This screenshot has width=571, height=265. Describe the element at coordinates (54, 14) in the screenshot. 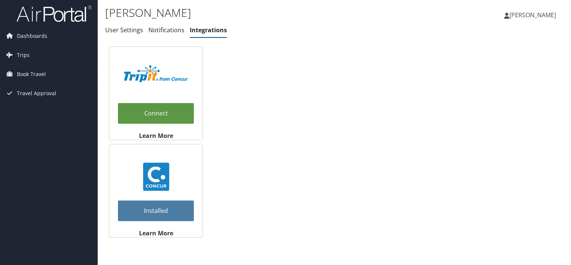

I see `img: airportal-logo.png` at that location.